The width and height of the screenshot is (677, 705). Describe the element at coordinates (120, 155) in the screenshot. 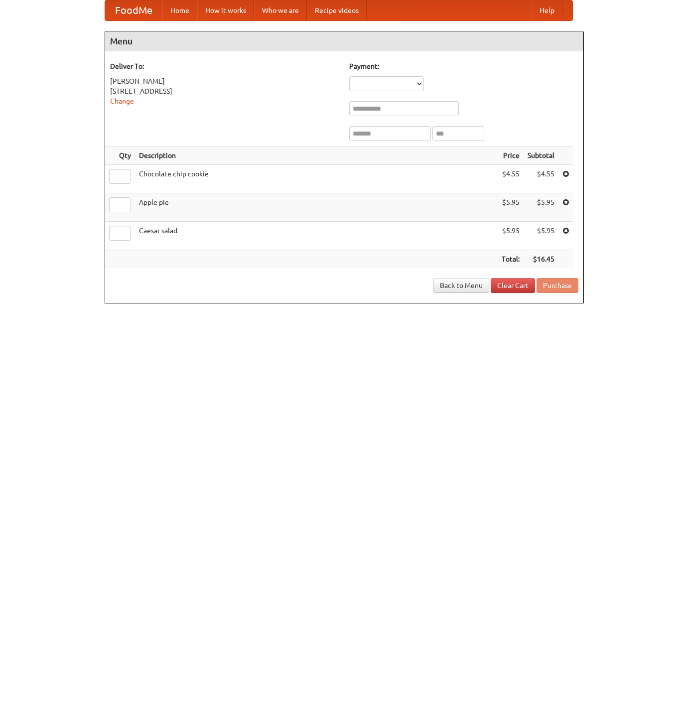

I see `th: Qty` at that location.